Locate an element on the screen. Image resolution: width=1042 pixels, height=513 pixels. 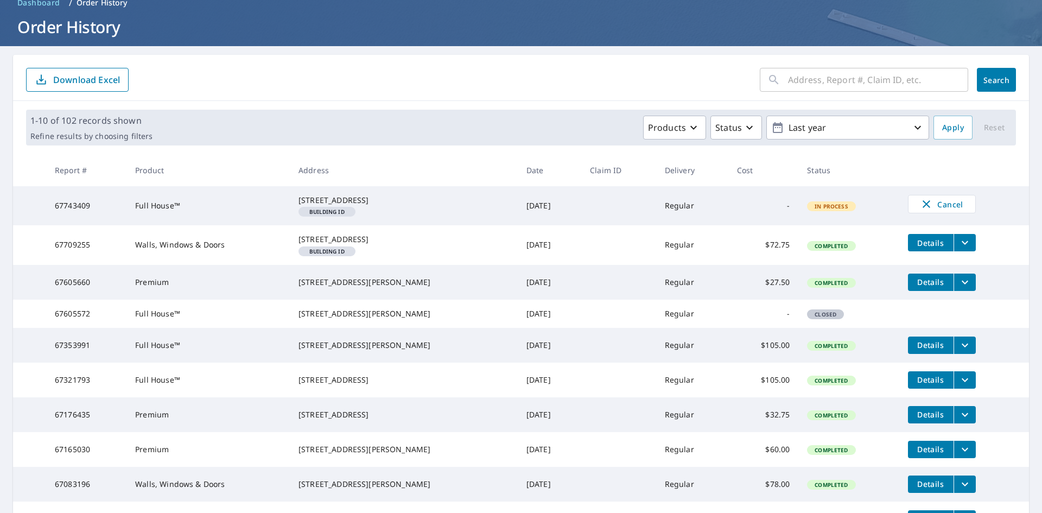
button: Download Excel is located at coordinates (77, 80).